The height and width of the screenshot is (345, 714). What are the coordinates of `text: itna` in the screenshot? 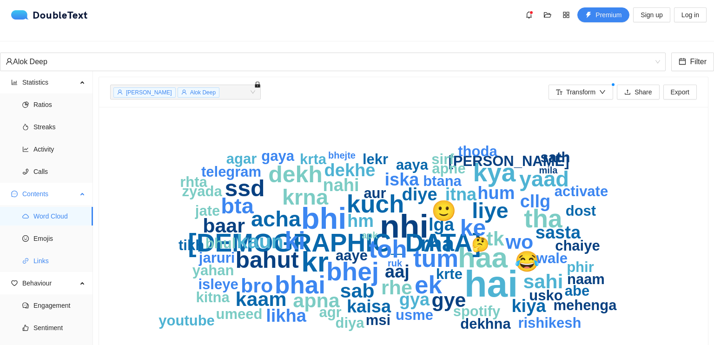 It's located at (461, 194).